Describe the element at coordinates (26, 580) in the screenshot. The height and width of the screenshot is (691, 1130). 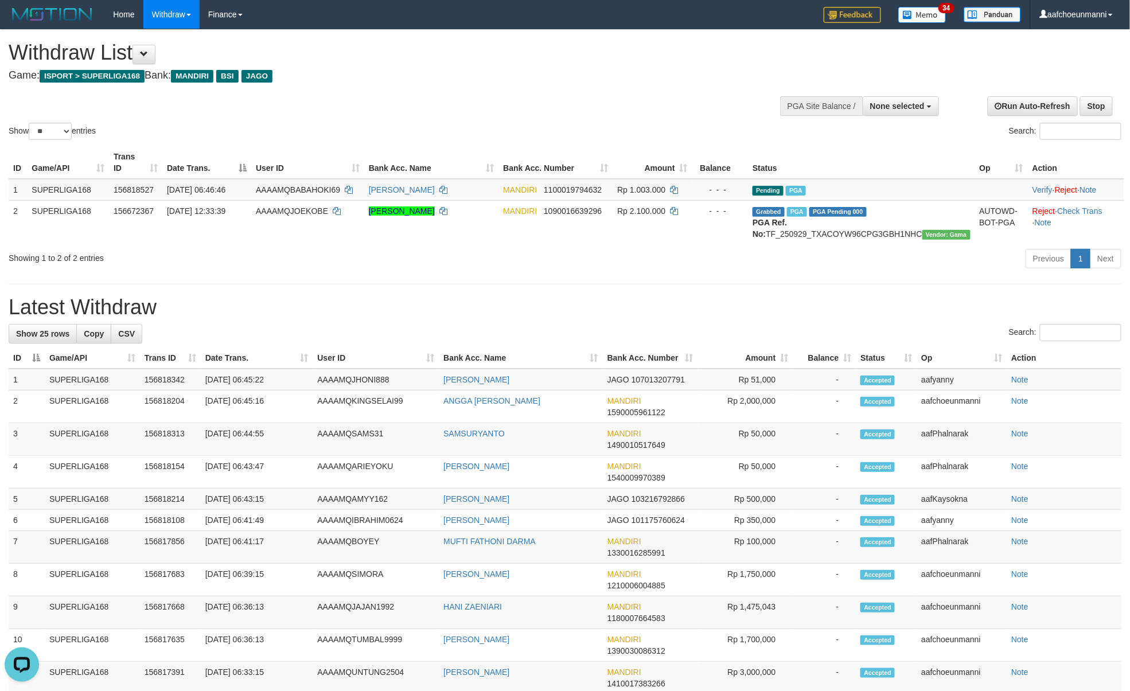
I see `td: 8` at that location.